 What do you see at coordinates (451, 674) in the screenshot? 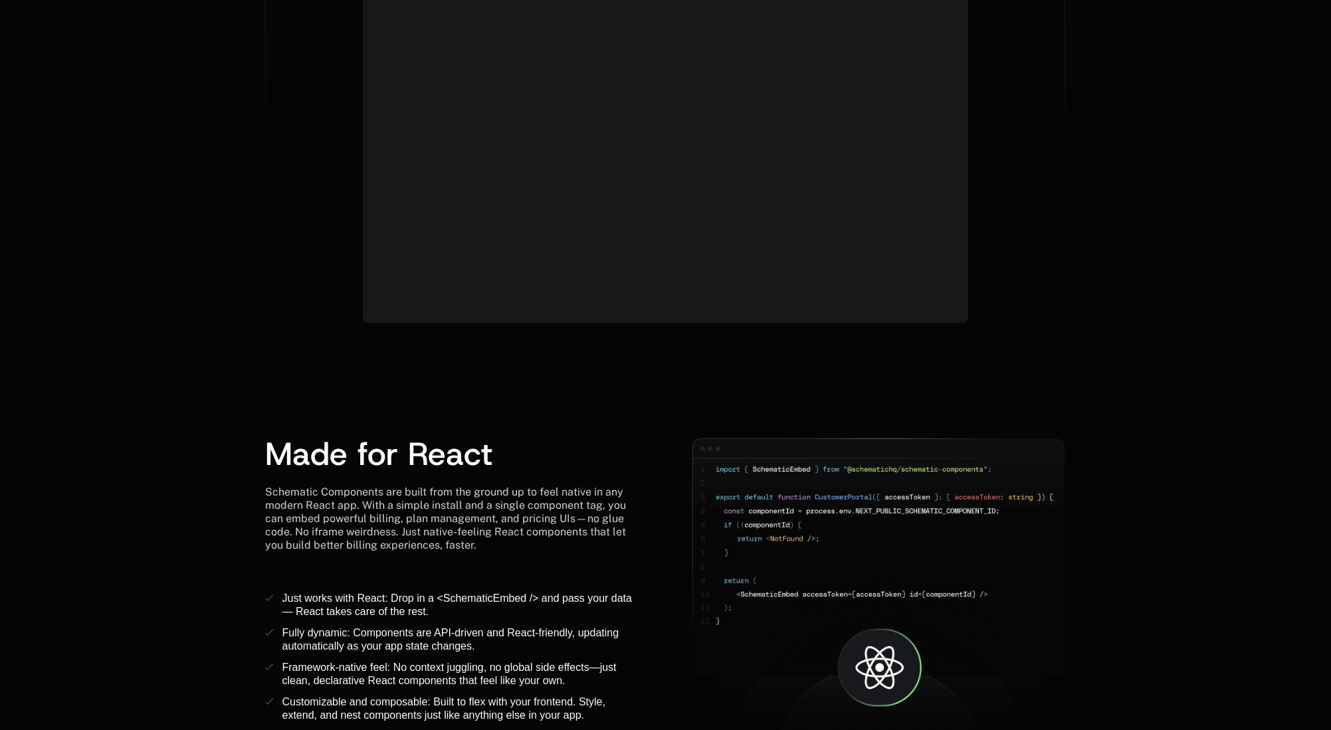
I see `span: Framework-native feel: No context juggling, no global side effects—just clean, declarative React ...` at bounding box center [451, 674].